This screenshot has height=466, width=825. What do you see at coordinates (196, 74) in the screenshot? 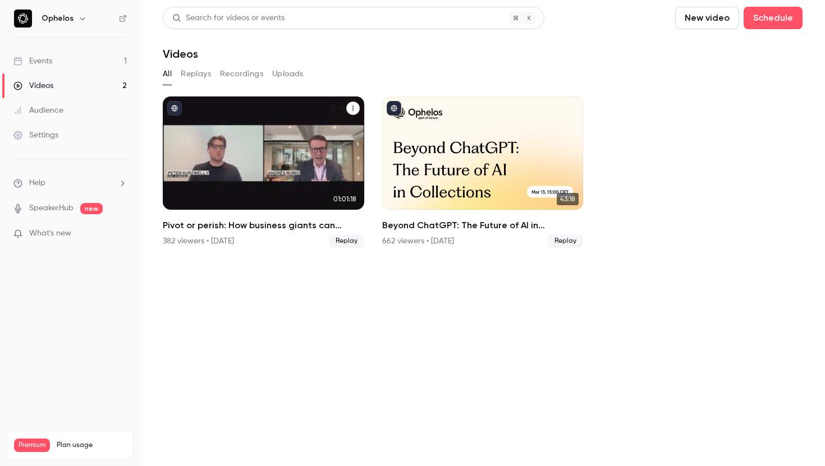
I see `button: Replays` at bounding box center [196, 74].